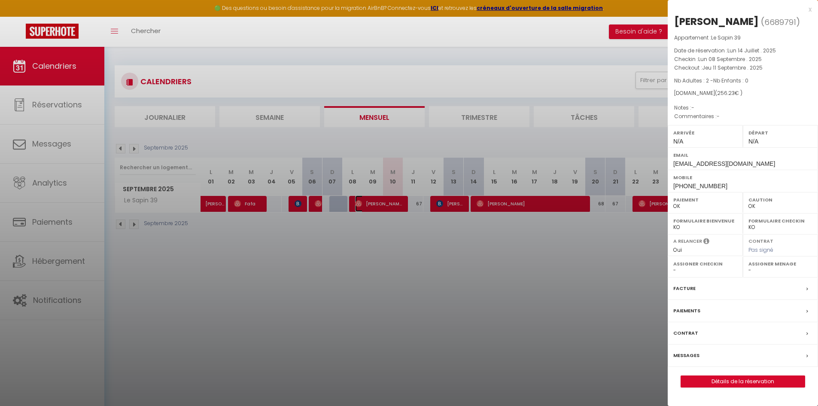 Image resolution: width=818 pixels, height=406 pixels. Describe the element at coordinates (761, 250) in the screenshot. I see `span: Pas signé` at that location.